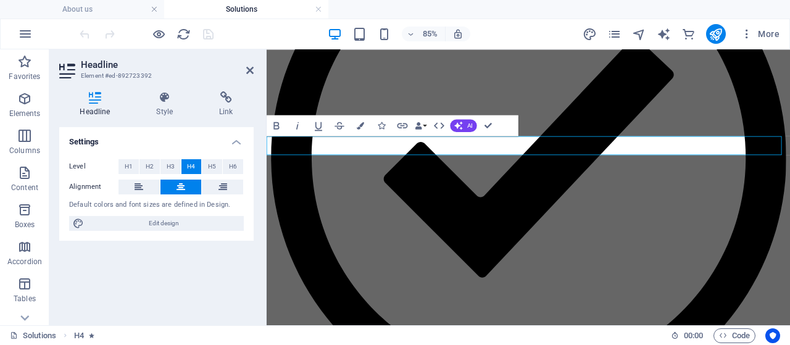  I want to click on h4: Style, so click(167, 104).